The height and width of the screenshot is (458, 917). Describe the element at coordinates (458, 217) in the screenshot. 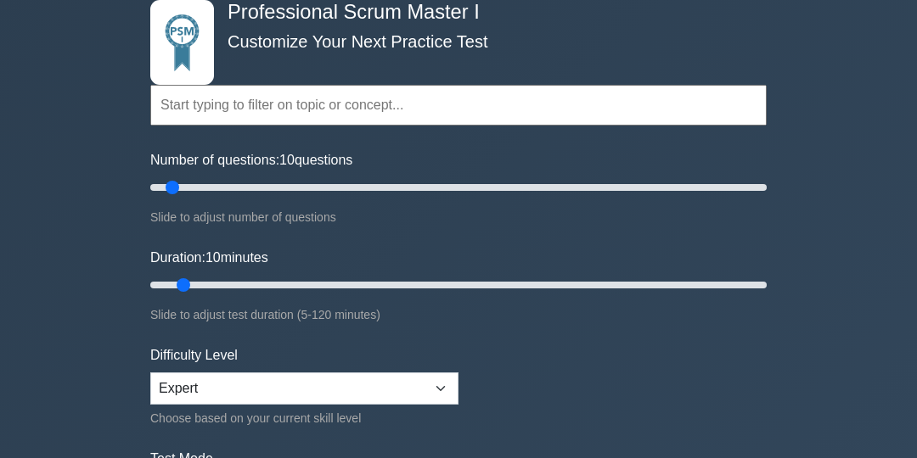

I see `div: Slide to adjust number of questions` at that location.